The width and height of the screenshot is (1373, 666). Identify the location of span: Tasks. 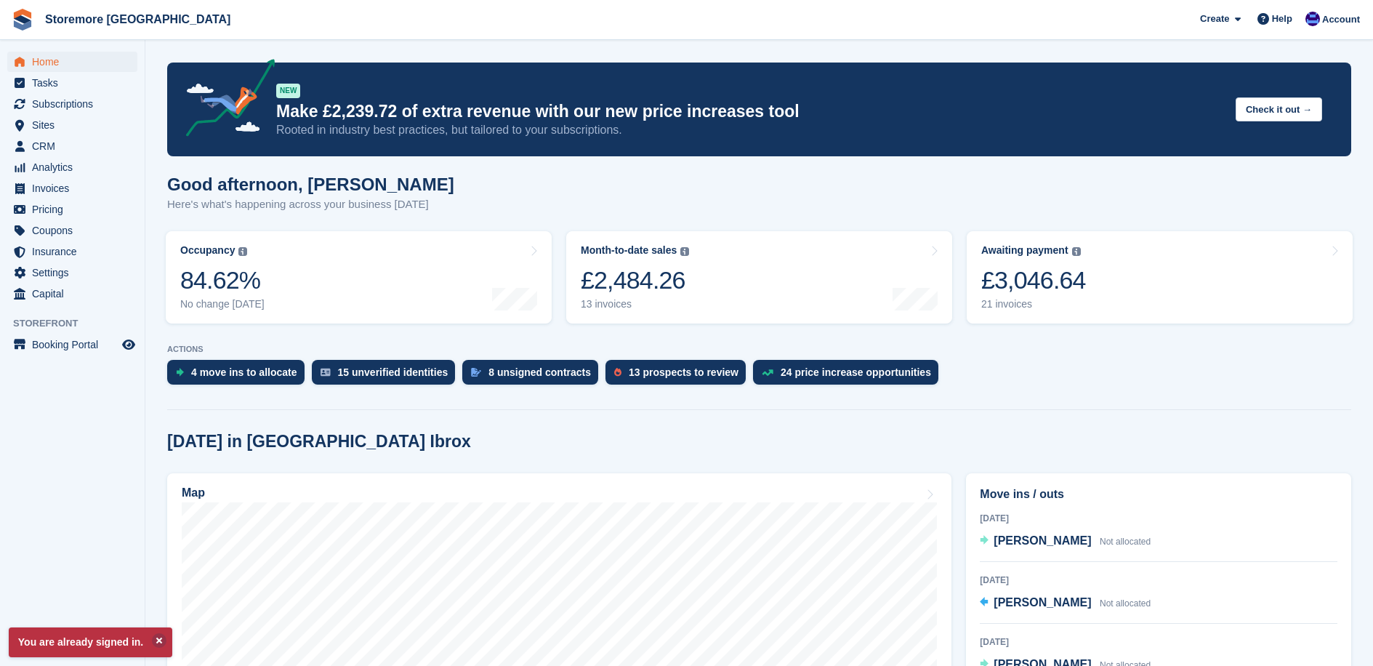
(76, 83).